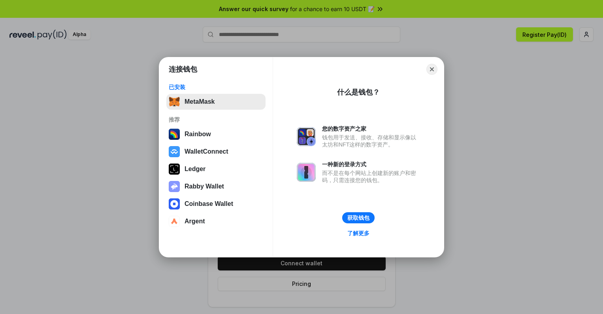 This screenshot has width=603, height=314. I want to click on button: WalletConnect, so click(216, 151).